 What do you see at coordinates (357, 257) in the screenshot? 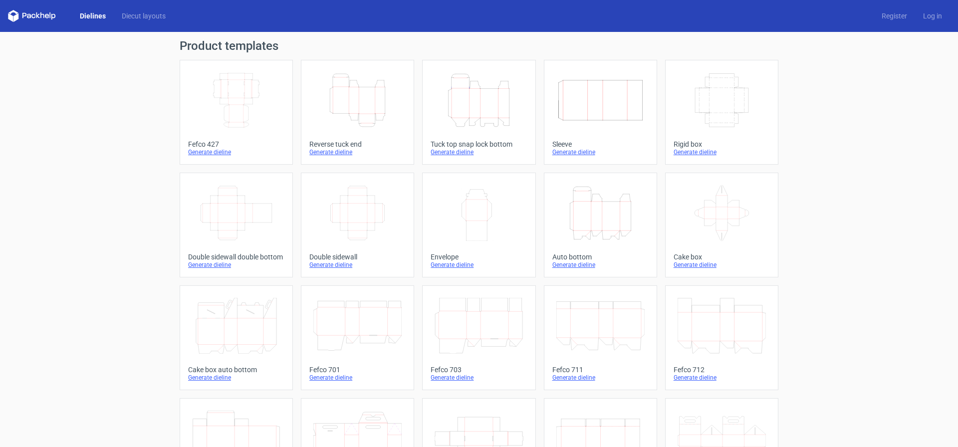
I see `div: Double sidewall` at bounding box center [357, 257].